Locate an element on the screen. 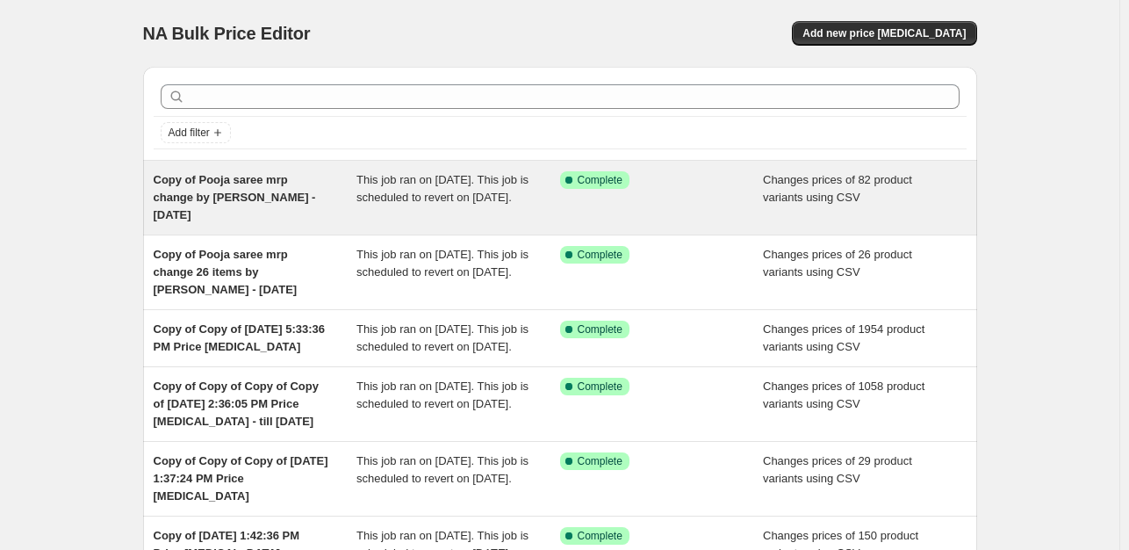 Image resolution: width=1129 pixels, height=550 pixels. span: Changes prices of 1058 product variants using CSV is located at coordinates (844, 394).